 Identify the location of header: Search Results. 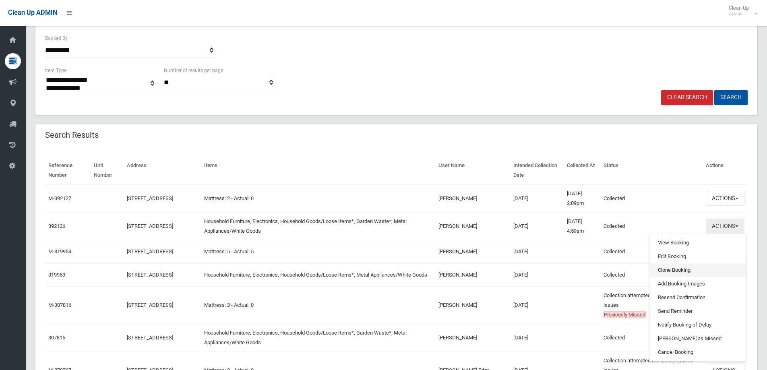
(72, 135).